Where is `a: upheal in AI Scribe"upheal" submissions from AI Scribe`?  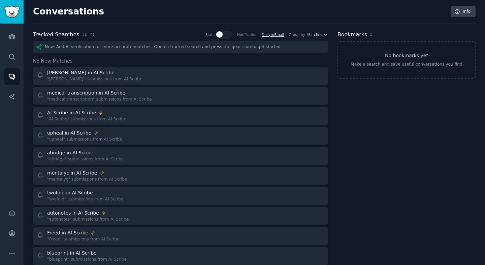
a: upheal in AI Scribe"upheal" submissions from AI Scribe is located at coordinates (180, 136).